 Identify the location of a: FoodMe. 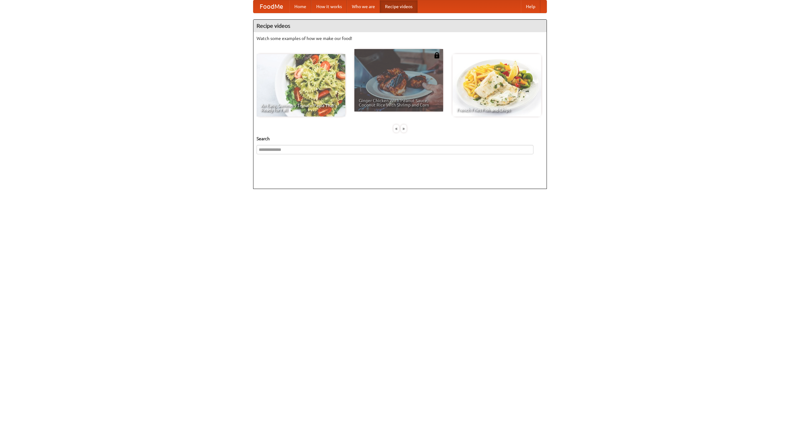
(271, 7).